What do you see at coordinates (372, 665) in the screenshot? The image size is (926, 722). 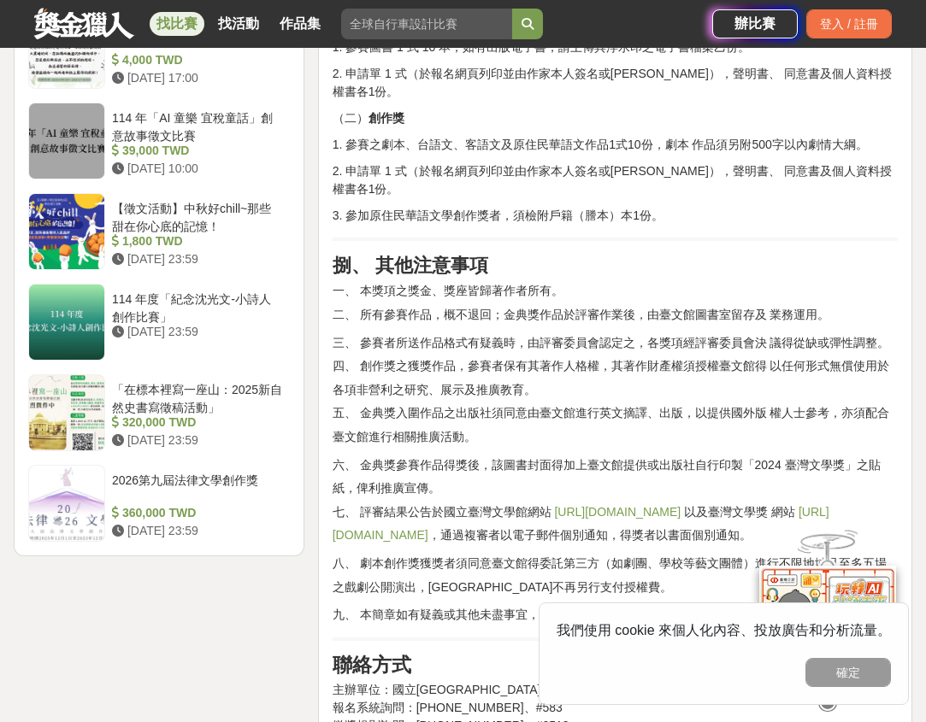 I see `strong: 聯絡方式` at bounding box center [372, 665].